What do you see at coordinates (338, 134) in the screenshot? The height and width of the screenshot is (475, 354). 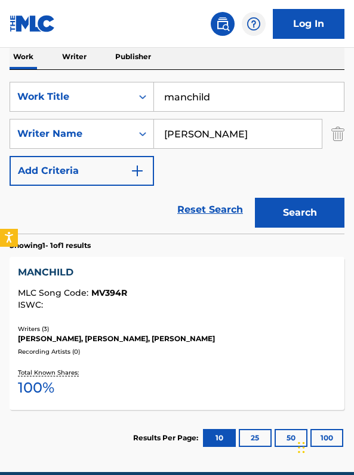 I see `img: Delete Criterion` at bounding box center [338, 134].